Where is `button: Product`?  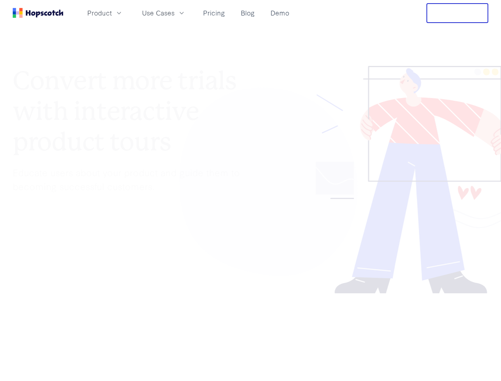 button: Product is located at coordinates (105, 13).